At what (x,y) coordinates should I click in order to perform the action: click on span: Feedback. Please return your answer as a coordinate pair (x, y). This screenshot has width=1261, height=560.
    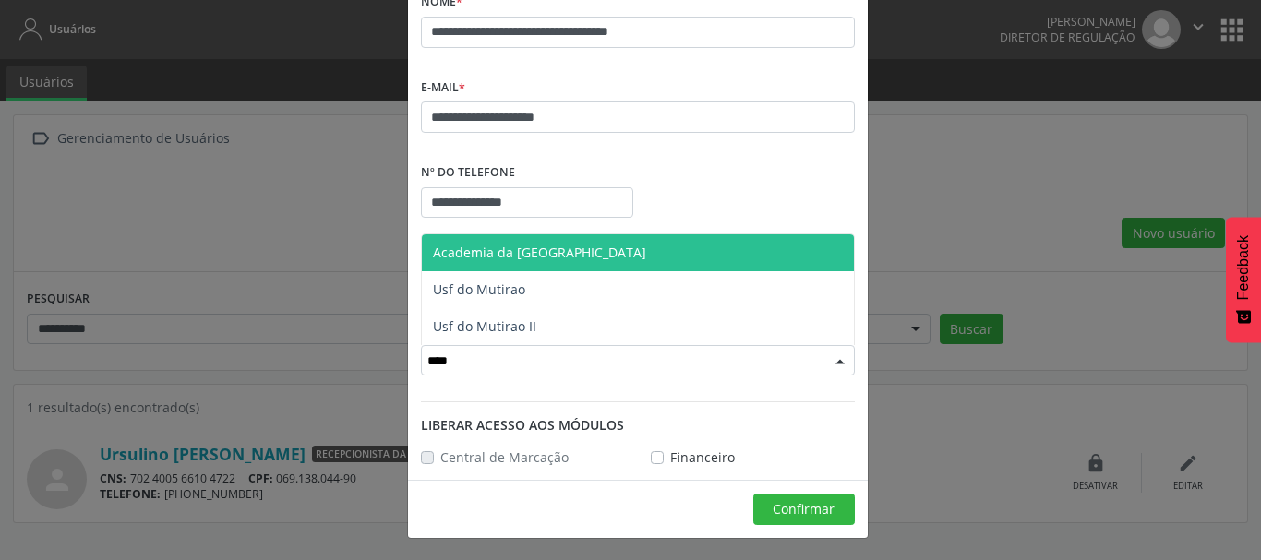
    Looking at the image, I should click on (1243, 268).